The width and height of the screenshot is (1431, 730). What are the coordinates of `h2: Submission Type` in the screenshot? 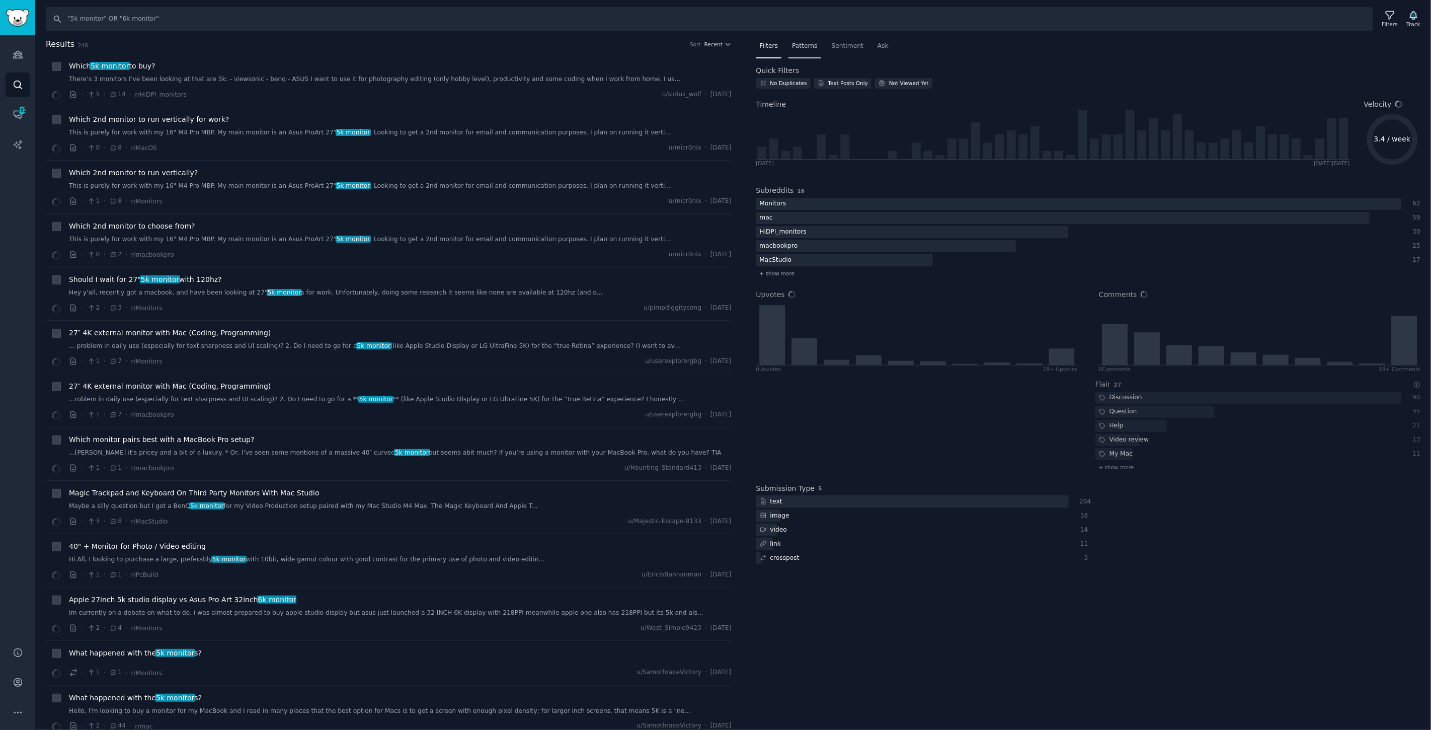 It's located at (786, 488).